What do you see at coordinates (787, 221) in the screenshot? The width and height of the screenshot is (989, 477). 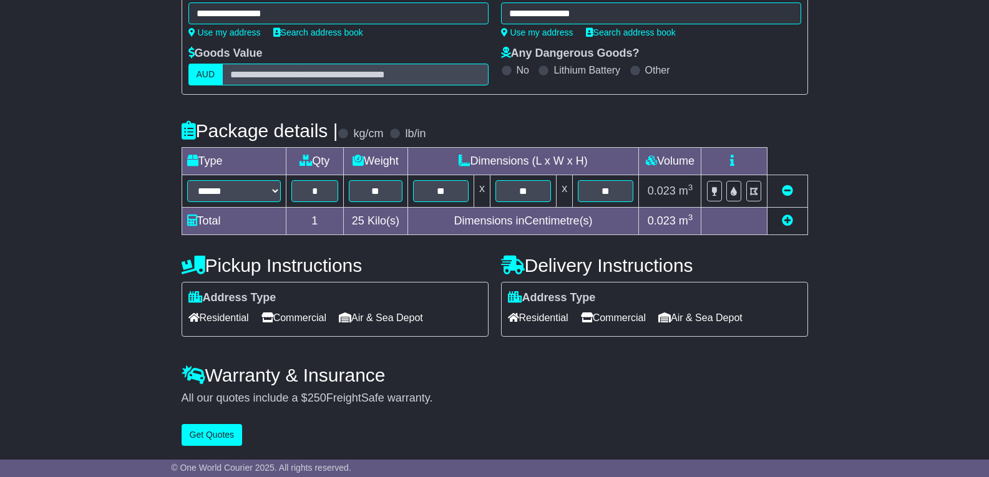 I see `a: Add new item` at bounding box center [787, 221].